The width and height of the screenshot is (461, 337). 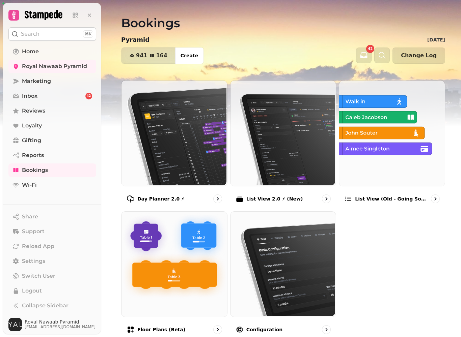 What do you see at coordinates (52, 291) in the screenshot?
I see `button: Logout` at bounding box center [52, 291].